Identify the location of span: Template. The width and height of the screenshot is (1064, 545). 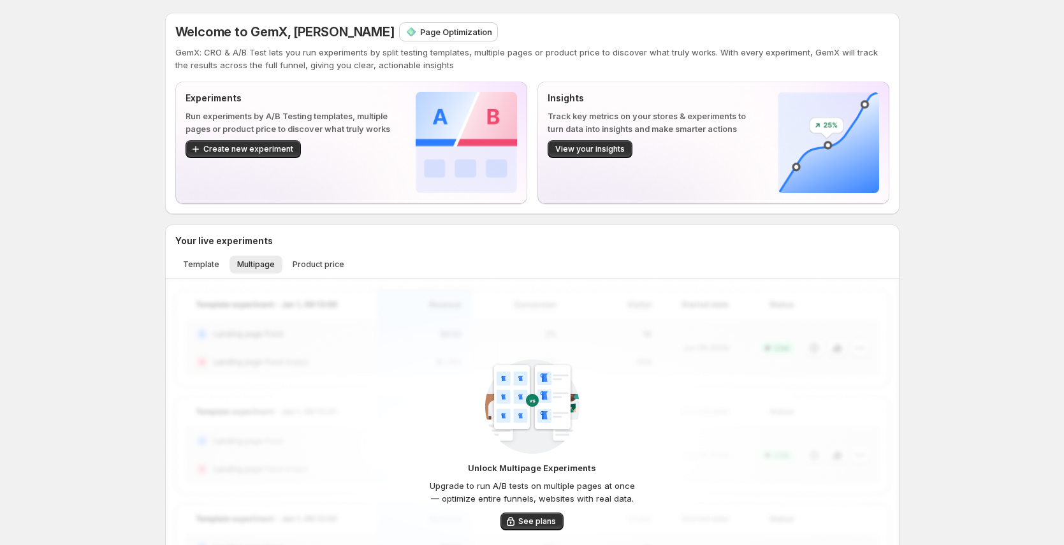
(201, 265).